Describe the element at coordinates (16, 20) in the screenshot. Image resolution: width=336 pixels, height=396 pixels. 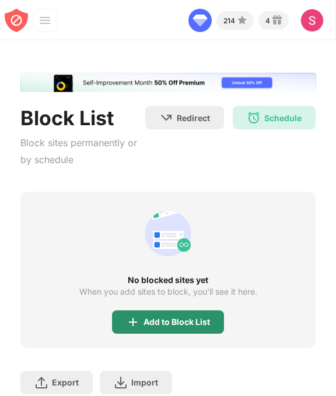
I see `img: blocksite-icon-red.svg` at that location.